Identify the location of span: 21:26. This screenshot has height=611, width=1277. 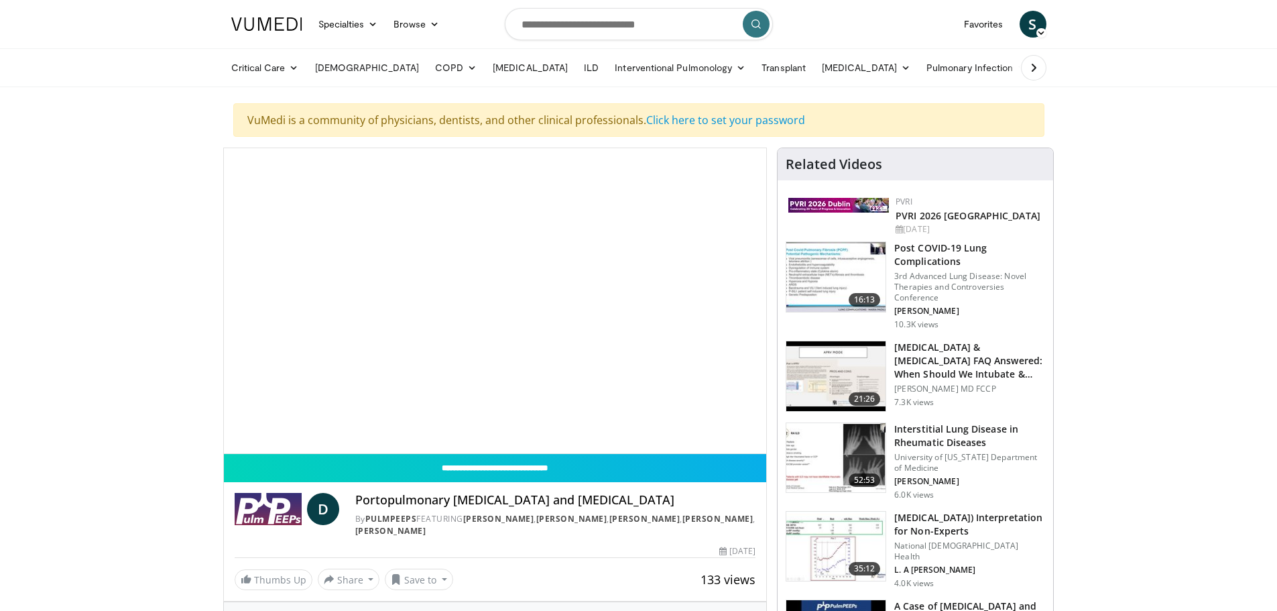
(865, 399).